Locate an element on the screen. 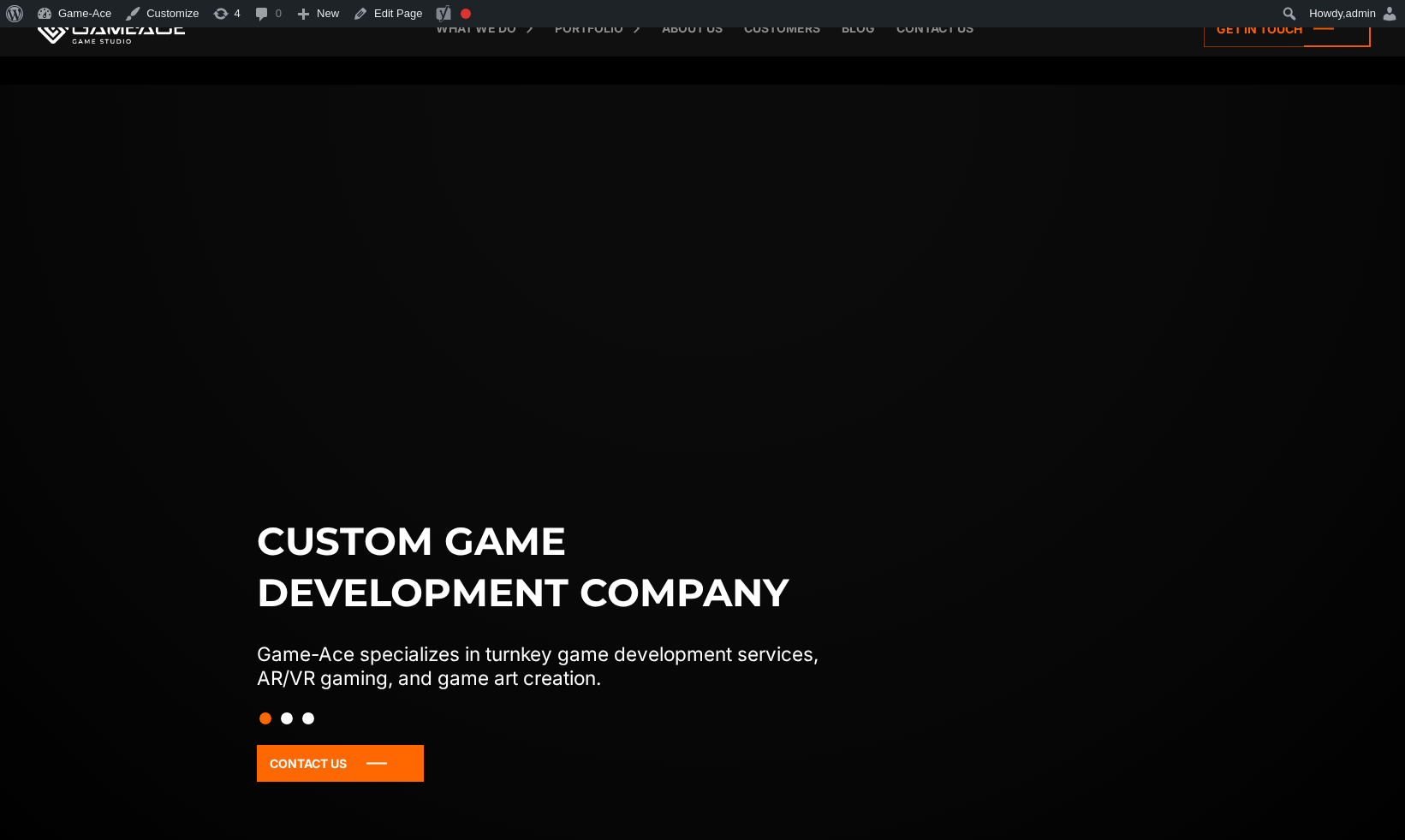 The image size is (1405, 840). a: Contact Us is located at coordinates (340, 762).